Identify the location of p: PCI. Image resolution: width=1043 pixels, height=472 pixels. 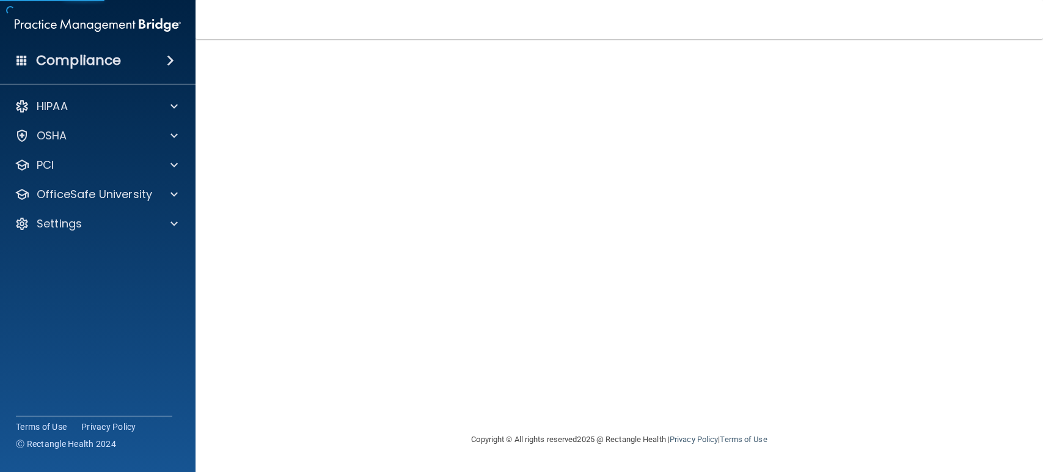
(45, 165).